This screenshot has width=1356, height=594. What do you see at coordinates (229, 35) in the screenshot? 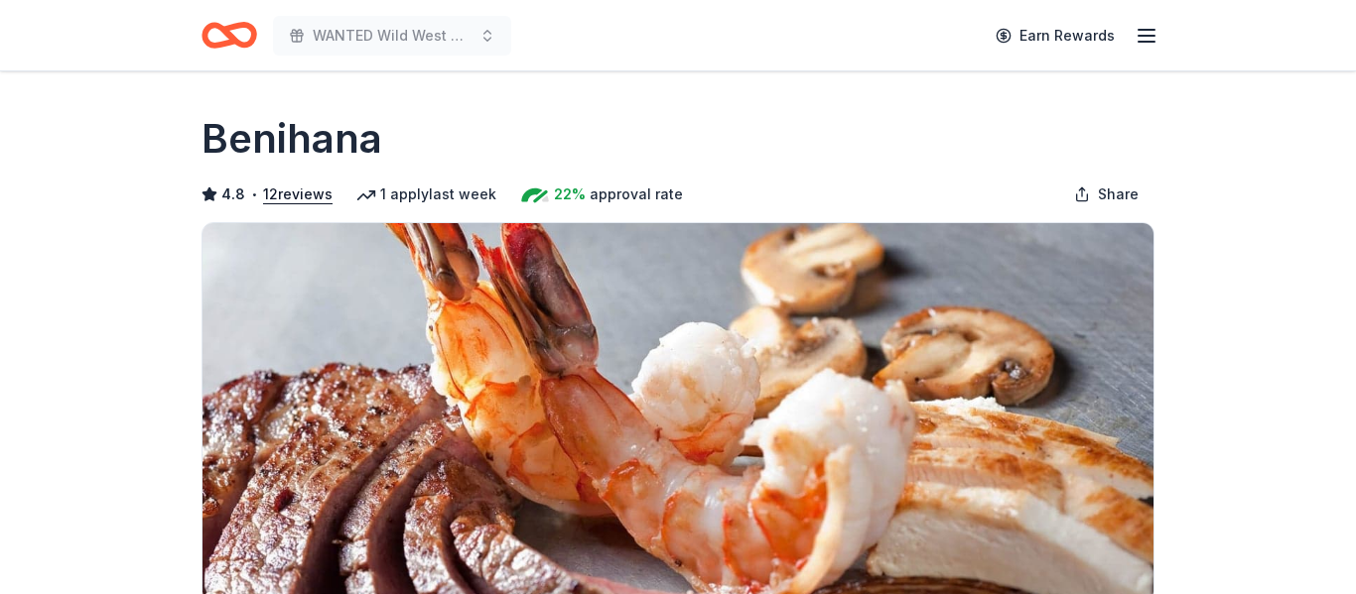
I see `a: Home` at bounding box center [229, 35].